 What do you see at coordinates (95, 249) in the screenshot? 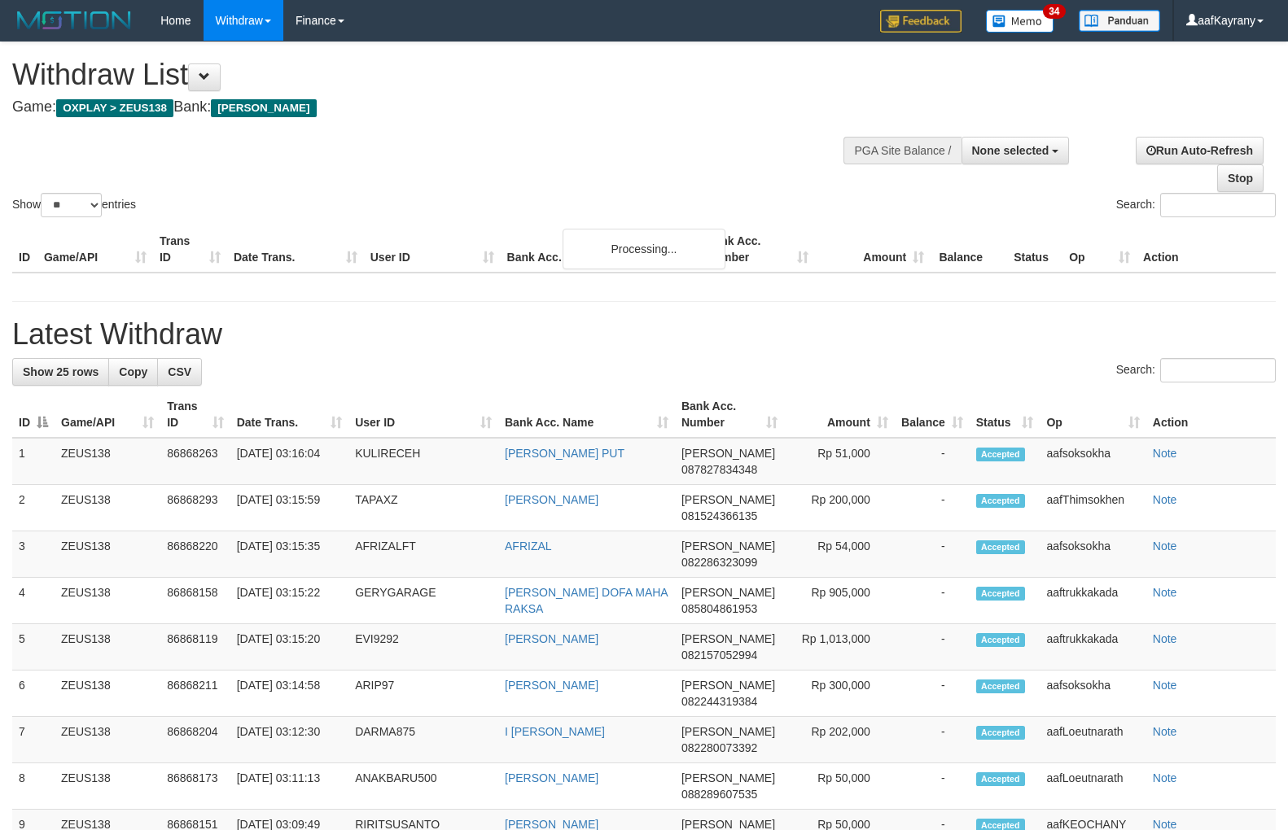
I see `th: Game/API` at bounding box center [95, 249].